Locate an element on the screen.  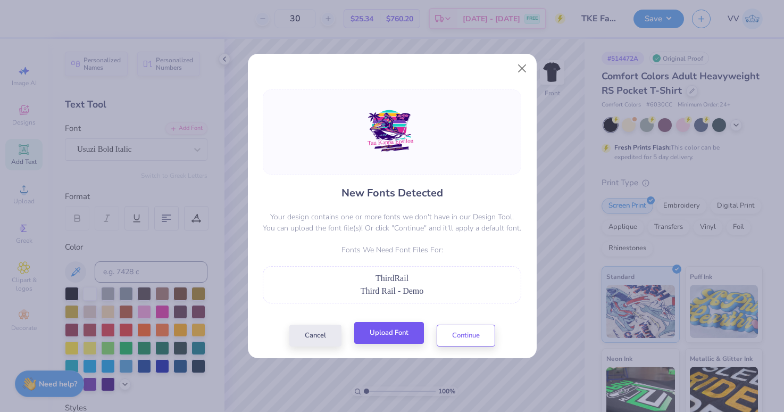
button: Cancel is located at coordinates (316, 335).